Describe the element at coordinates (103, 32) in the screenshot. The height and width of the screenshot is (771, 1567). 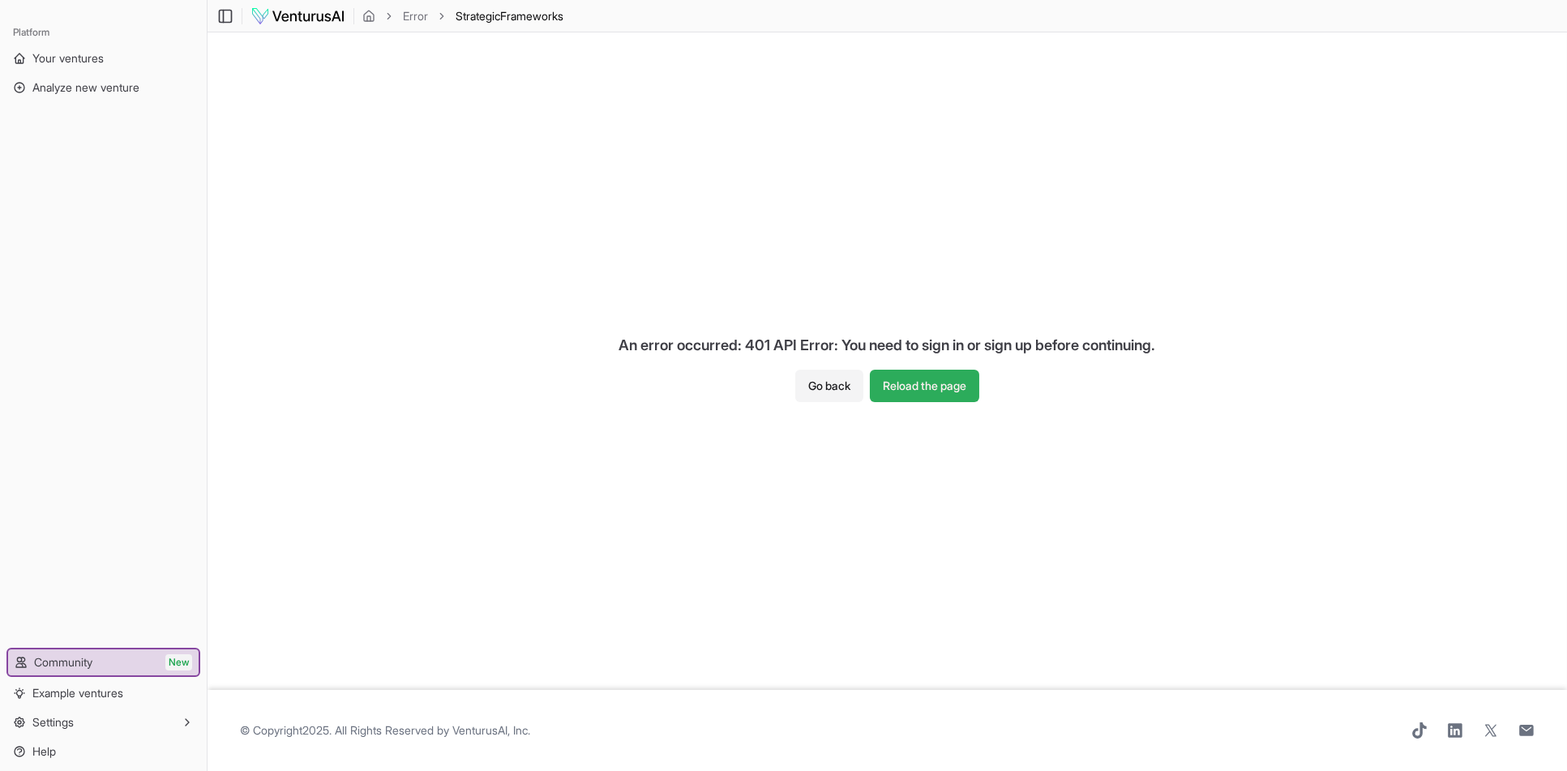
I see `div: Platform` at that location.